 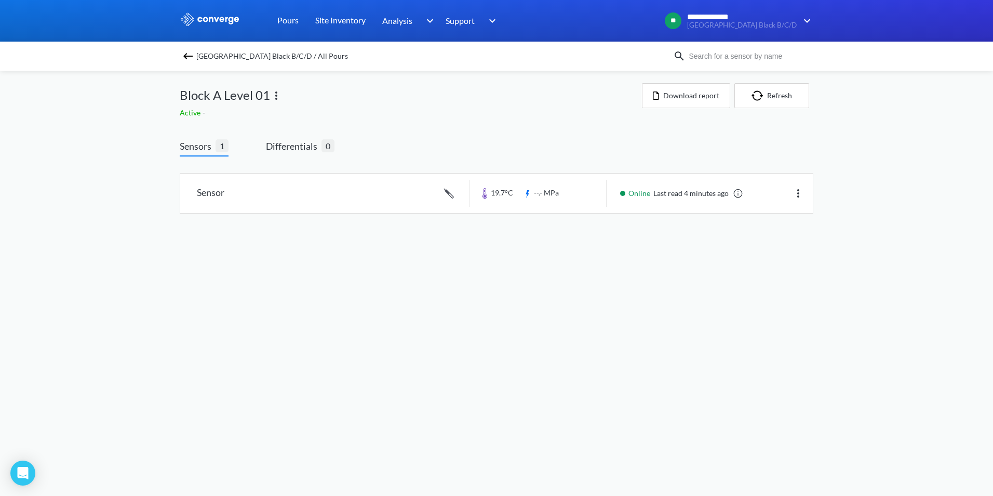 I want to click on span: Differentials, so click(x=294, y=146).